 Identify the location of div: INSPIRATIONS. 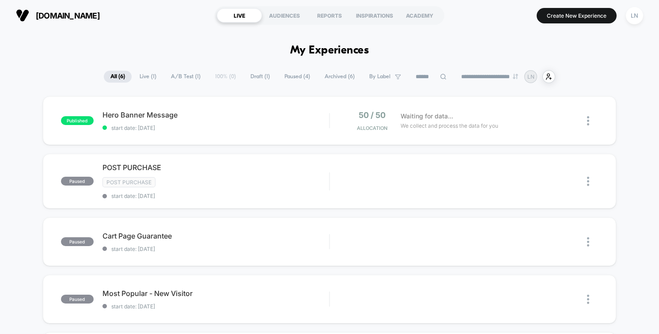
(374, 15).